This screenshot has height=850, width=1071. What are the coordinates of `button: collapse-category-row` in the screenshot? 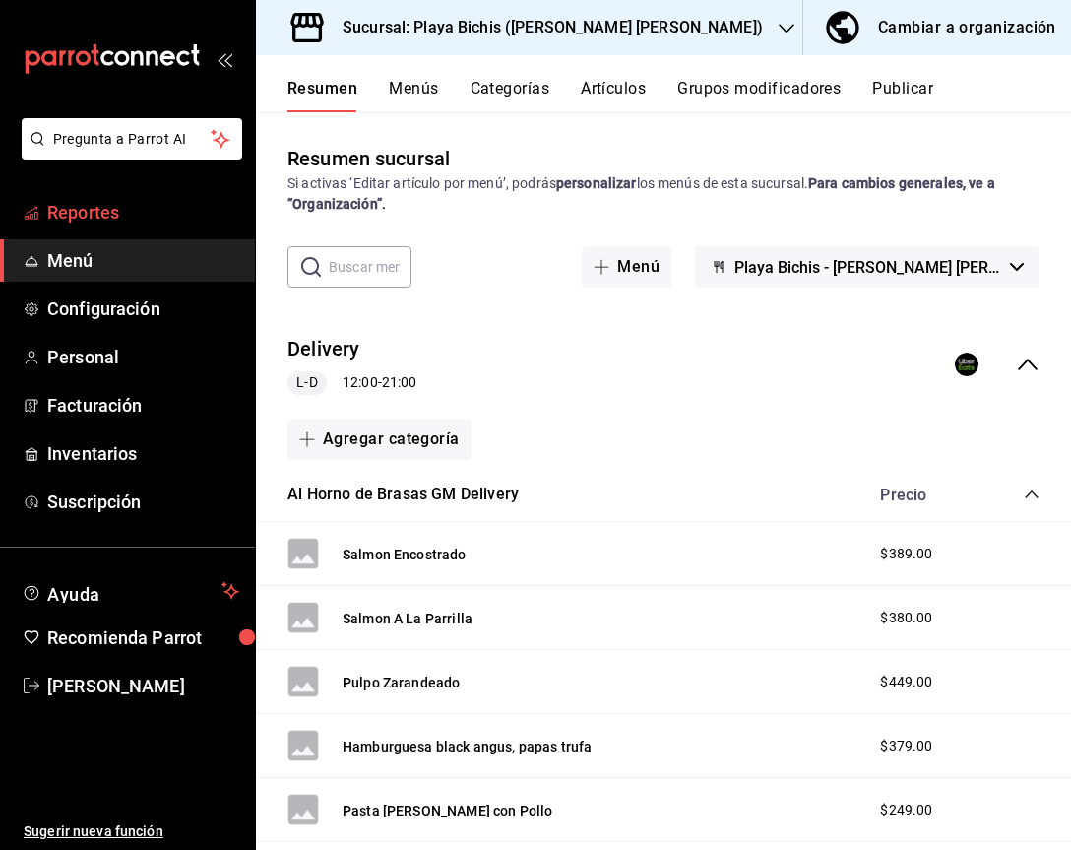 It's located at (1032, 494).